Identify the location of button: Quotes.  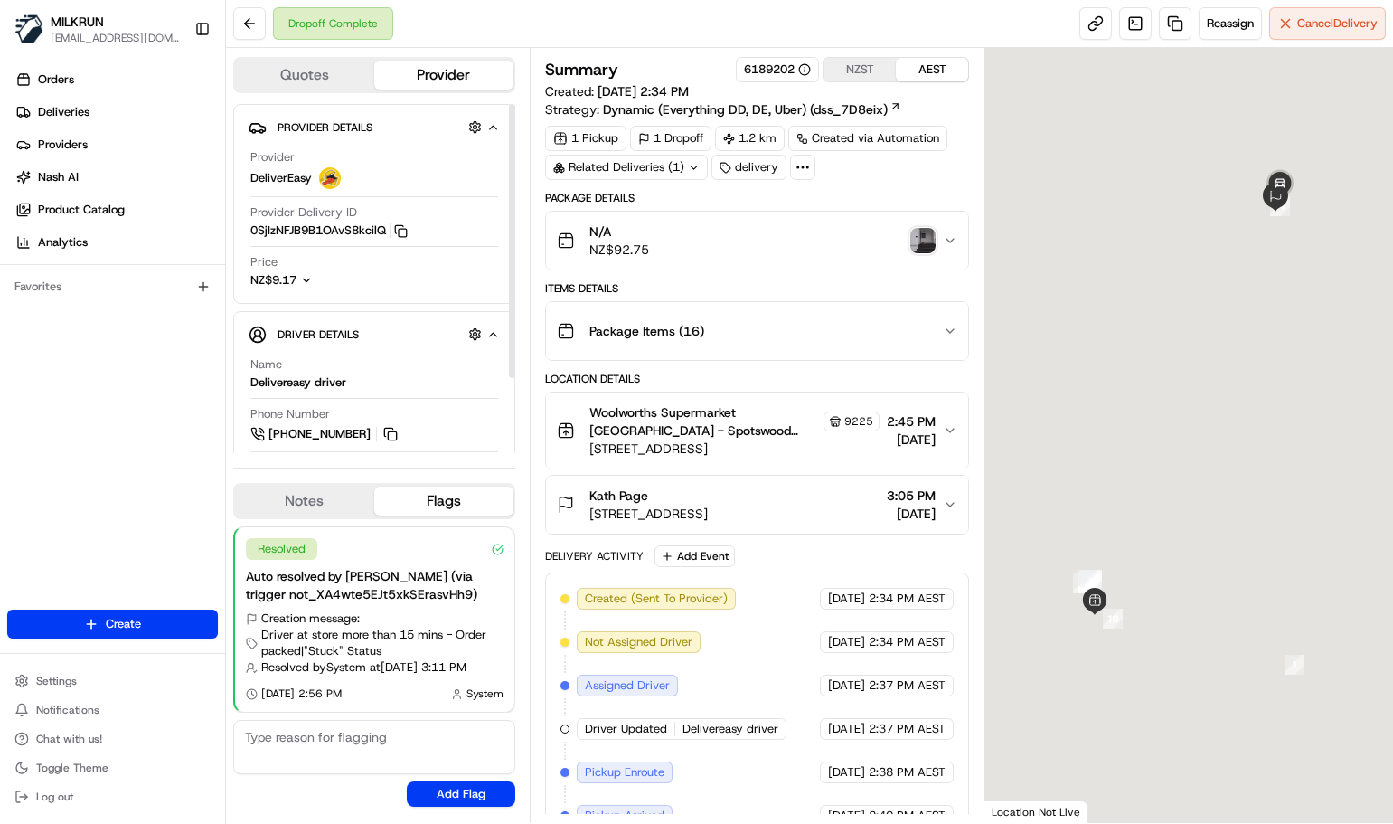
(305, 75).